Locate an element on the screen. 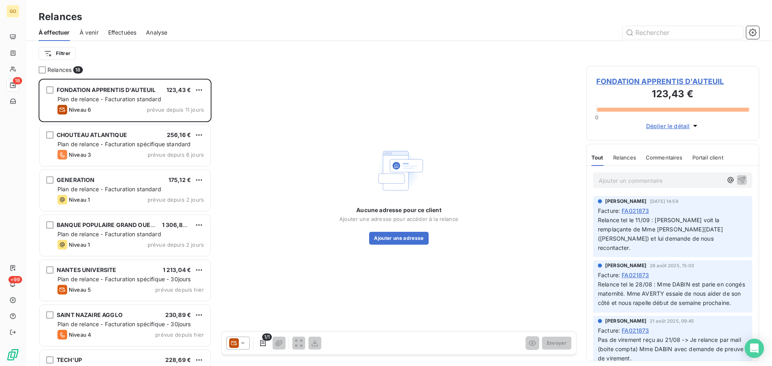 Image resolution: width=772 pixels, height=366 pixels. span: 123,43 € is located at coordinates (179, 90).